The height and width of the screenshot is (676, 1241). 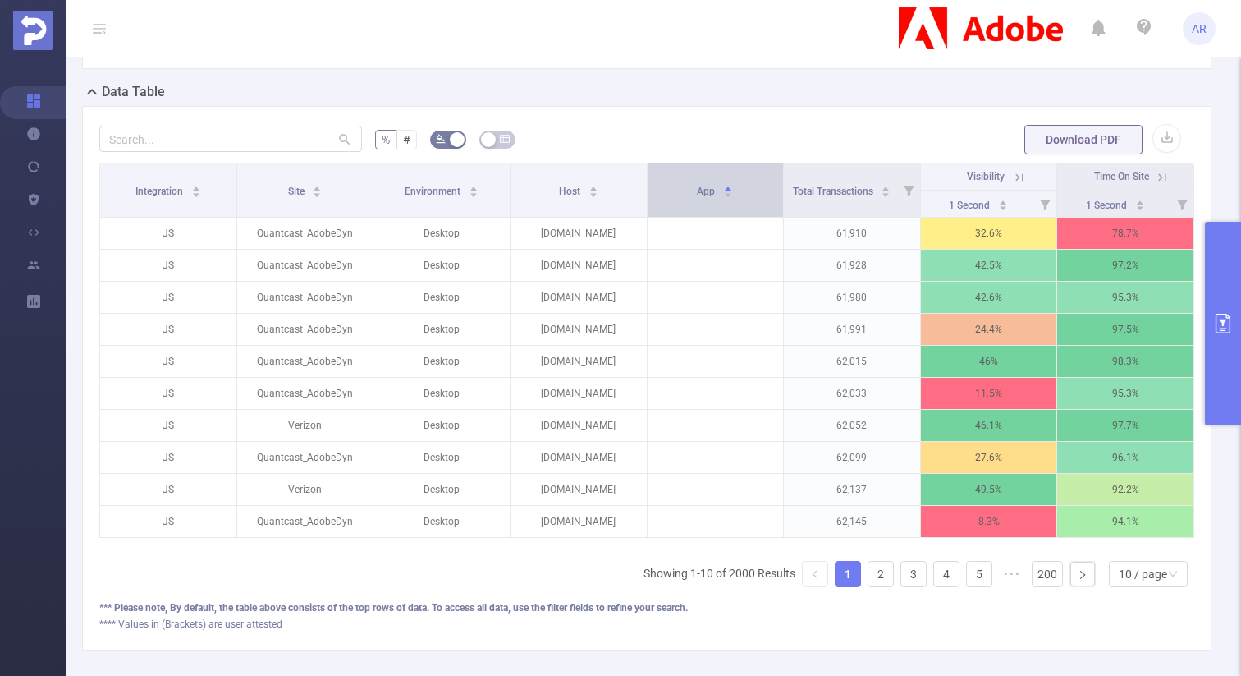 I want to click on li: 200, so click(x=1048, y=574).